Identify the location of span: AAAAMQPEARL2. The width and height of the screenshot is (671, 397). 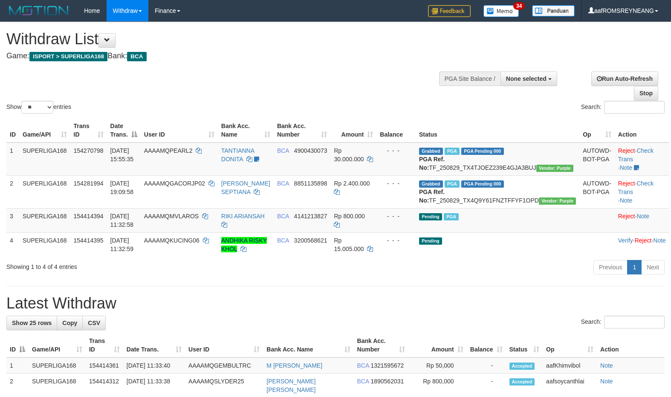
(168, 151).